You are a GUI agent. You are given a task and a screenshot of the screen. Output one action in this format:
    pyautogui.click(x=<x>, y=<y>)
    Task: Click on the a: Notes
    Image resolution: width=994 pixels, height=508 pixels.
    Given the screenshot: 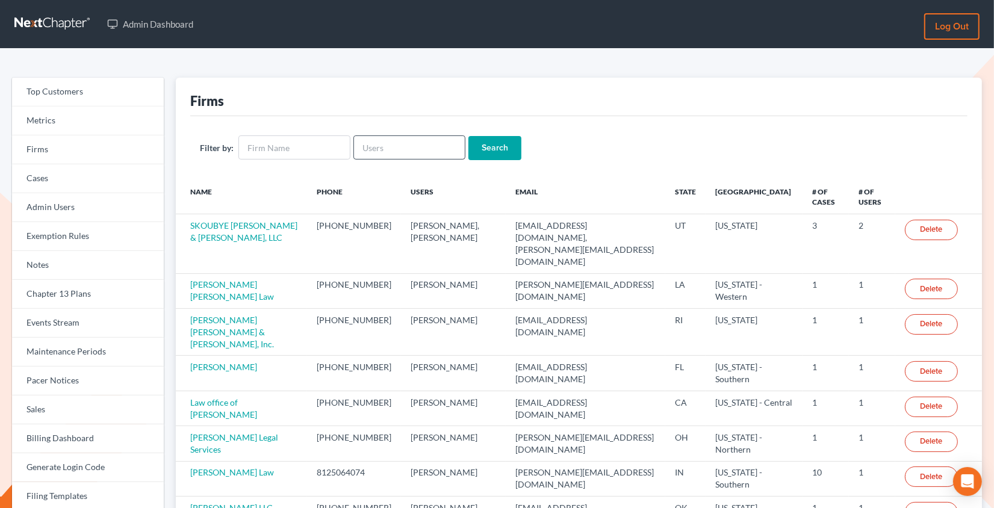 What is the action you would take?
    pyautogui.click(x=88, y=265)
    